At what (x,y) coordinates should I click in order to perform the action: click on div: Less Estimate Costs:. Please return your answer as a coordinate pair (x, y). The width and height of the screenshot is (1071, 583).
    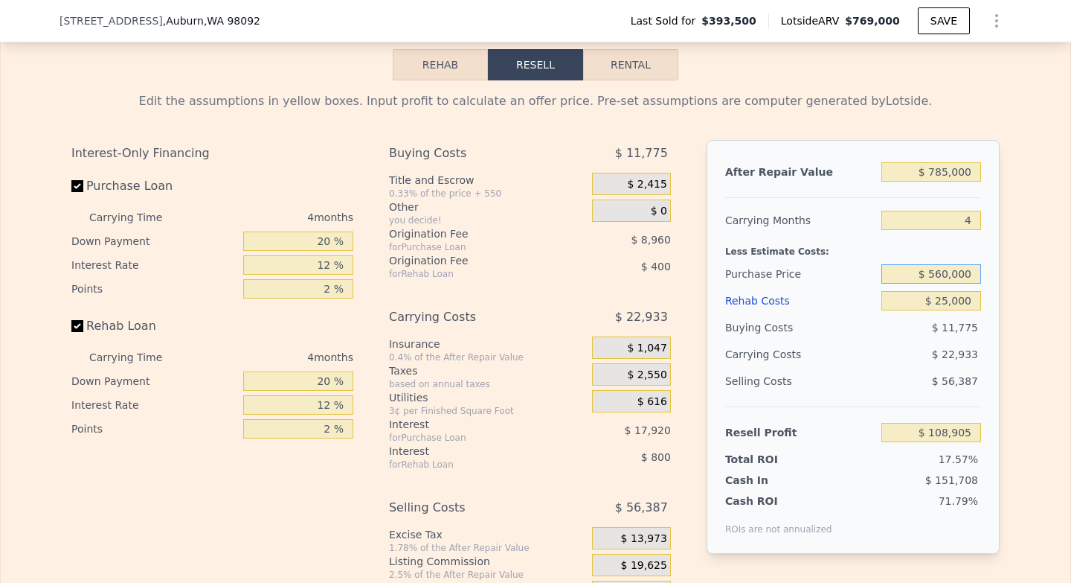
    Looking at the image, I should click on (853, 247).